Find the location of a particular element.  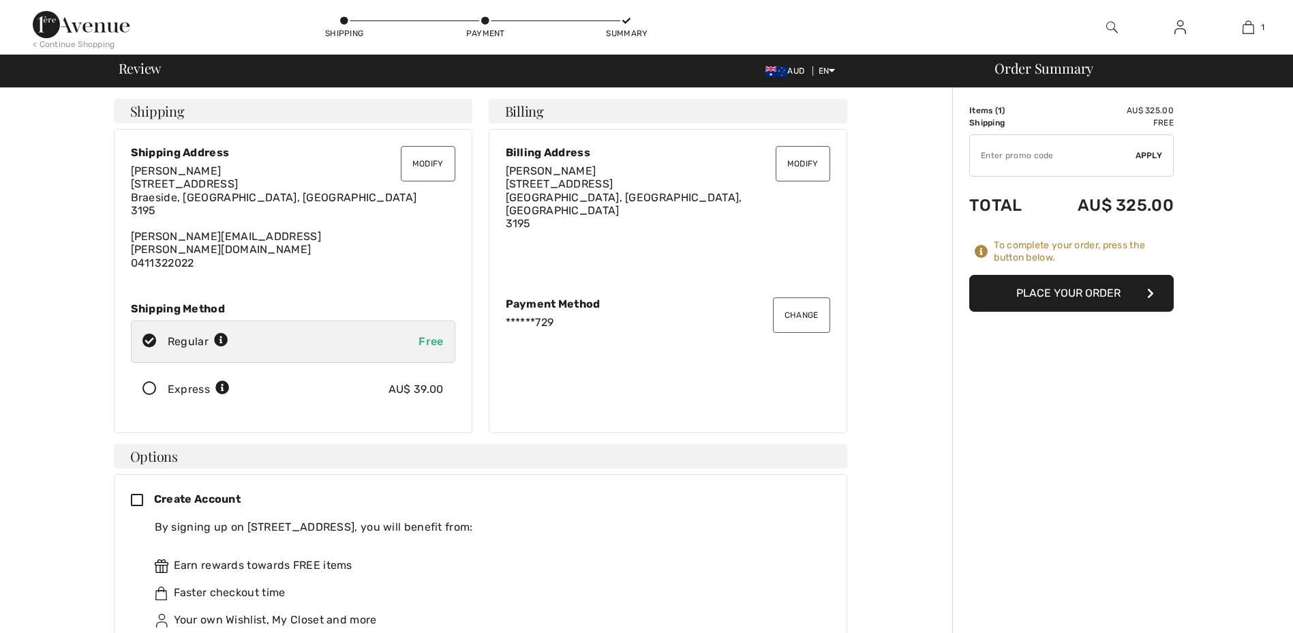

td: Free is located at coordinates (1108, 123).